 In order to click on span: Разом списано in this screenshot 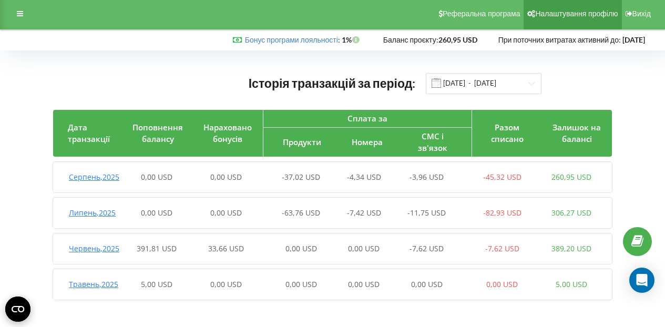, I will do `click(507, 132)`.